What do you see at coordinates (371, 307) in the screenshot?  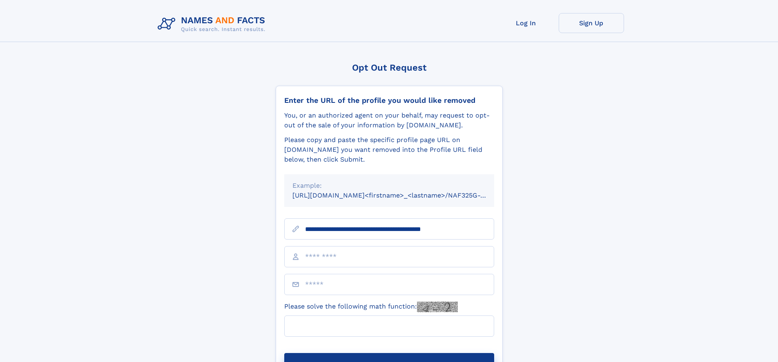 I see `label: Please solve the following math function:` at bounding box center [371, 307].